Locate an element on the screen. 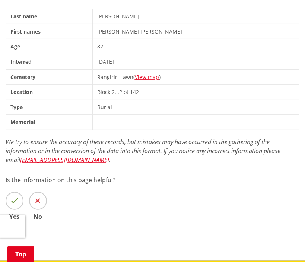 The image size is (305, 262). th: Last name is located at coordinates (49, 16).